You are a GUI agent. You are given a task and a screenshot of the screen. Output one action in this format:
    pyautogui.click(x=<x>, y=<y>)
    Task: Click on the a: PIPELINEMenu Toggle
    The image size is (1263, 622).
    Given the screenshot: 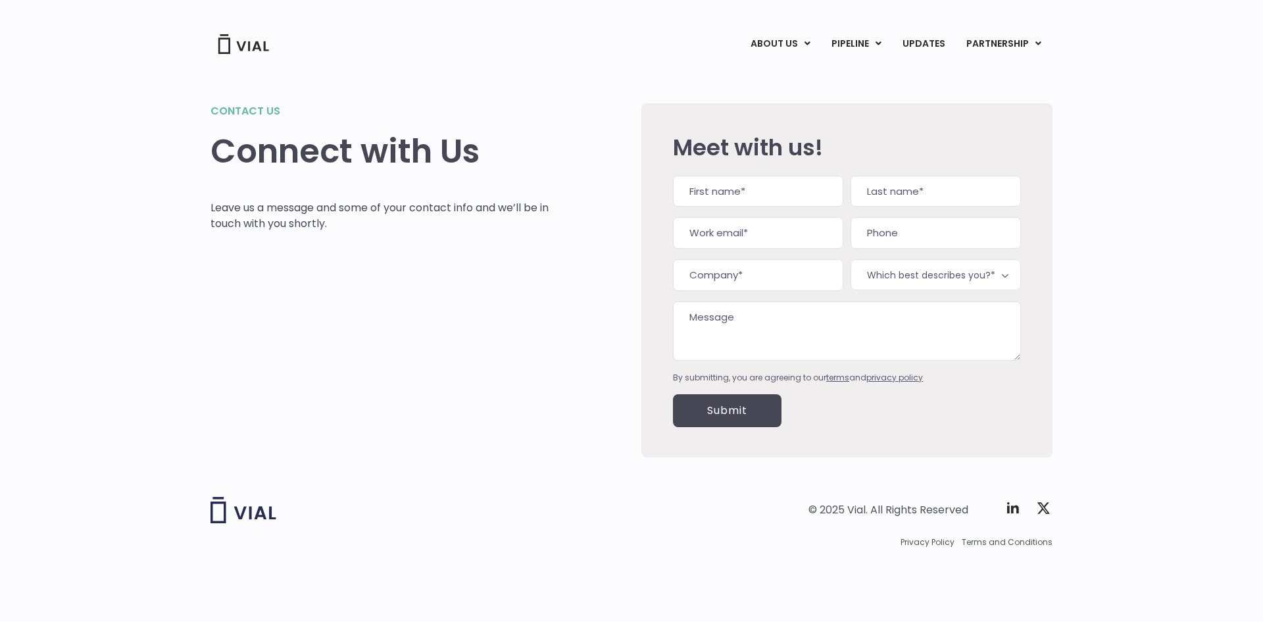 What is the action you would take?
    pyautogui.click(x=856, y=44)
    